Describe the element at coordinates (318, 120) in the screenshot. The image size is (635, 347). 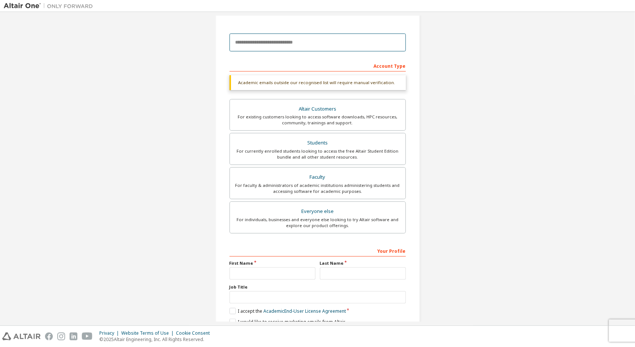
I see `div: For existing customers looking to access software downloads, HPC resources, community, trainings ...` at that location.